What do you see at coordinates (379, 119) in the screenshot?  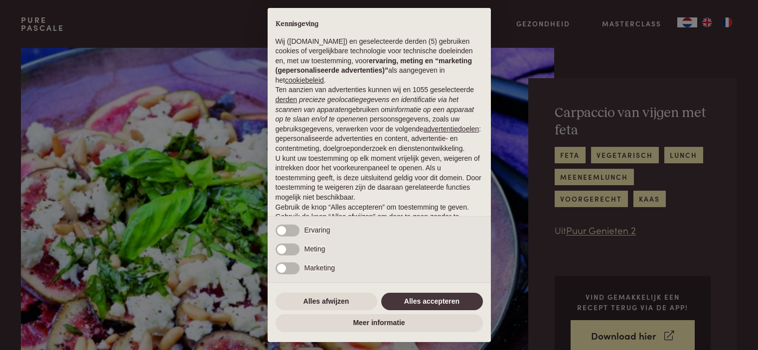 I see `p: Ten aanzien van advertenties kunnen wij en 1055 geselecteerde gebruiken om en persoonsgegevens, z...` at bounding box center [379, 119].